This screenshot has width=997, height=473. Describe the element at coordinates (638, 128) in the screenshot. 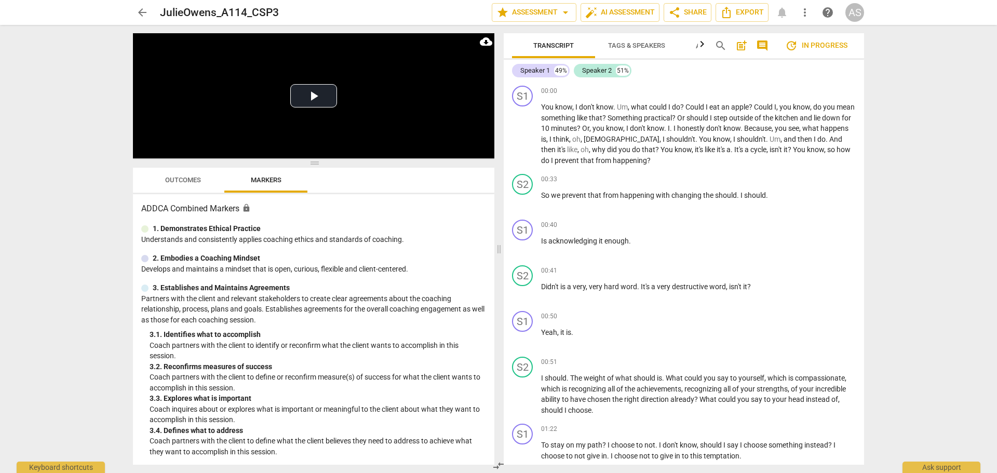

I see `span: don't` at that location.